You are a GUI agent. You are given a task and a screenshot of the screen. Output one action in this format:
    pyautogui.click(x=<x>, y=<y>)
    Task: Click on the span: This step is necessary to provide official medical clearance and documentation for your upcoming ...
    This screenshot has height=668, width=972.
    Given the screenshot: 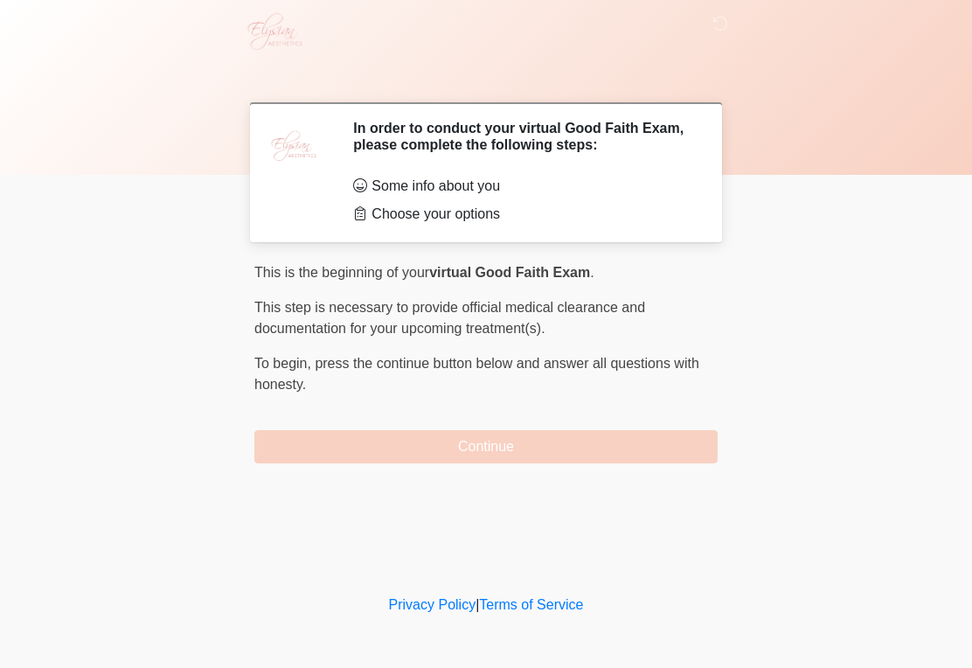 What is the action you would take?
    pyautogui.click(x=449, y=317)
    